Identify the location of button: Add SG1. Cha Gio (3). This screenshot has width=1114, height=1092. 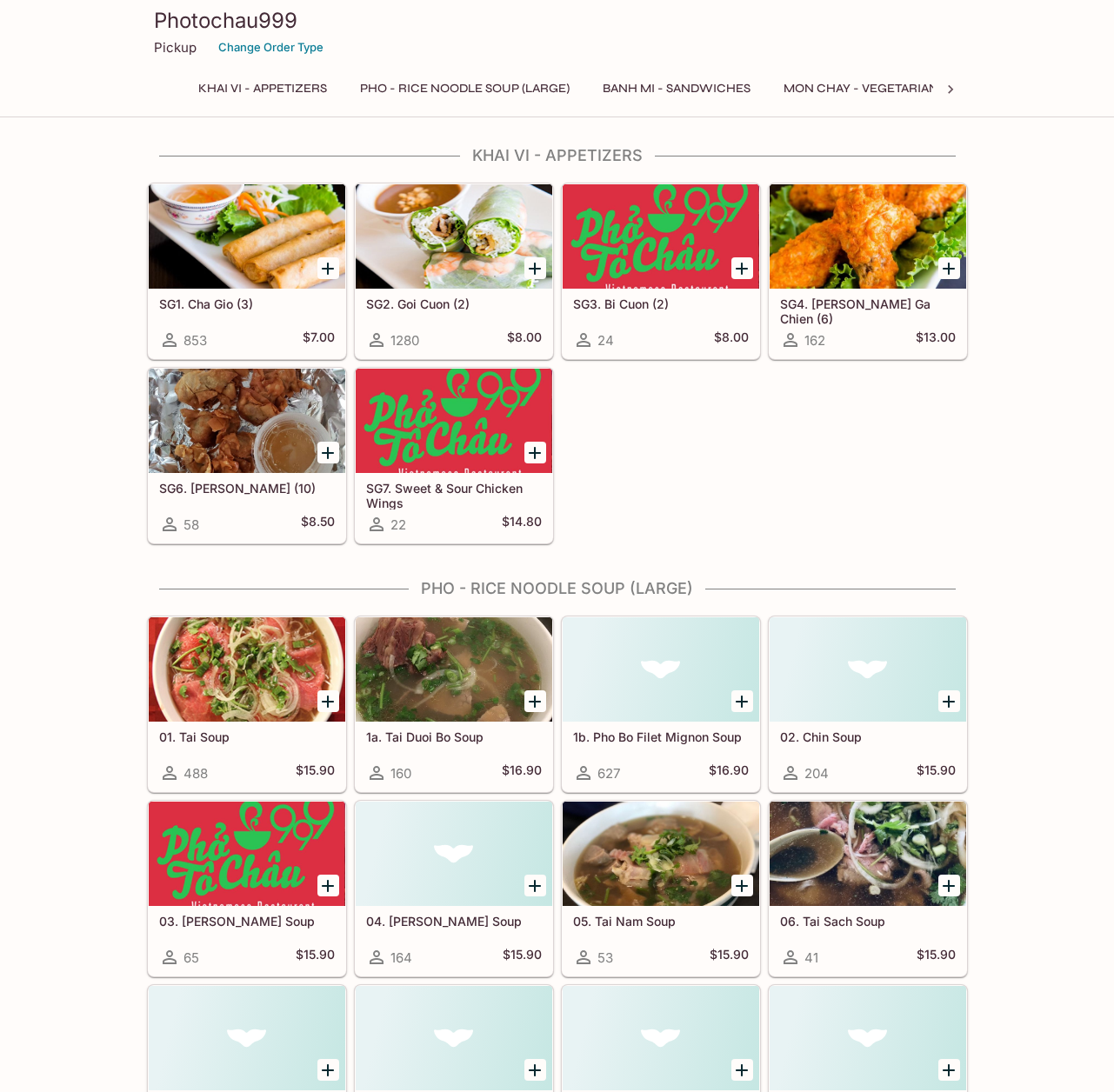
(328, 268).